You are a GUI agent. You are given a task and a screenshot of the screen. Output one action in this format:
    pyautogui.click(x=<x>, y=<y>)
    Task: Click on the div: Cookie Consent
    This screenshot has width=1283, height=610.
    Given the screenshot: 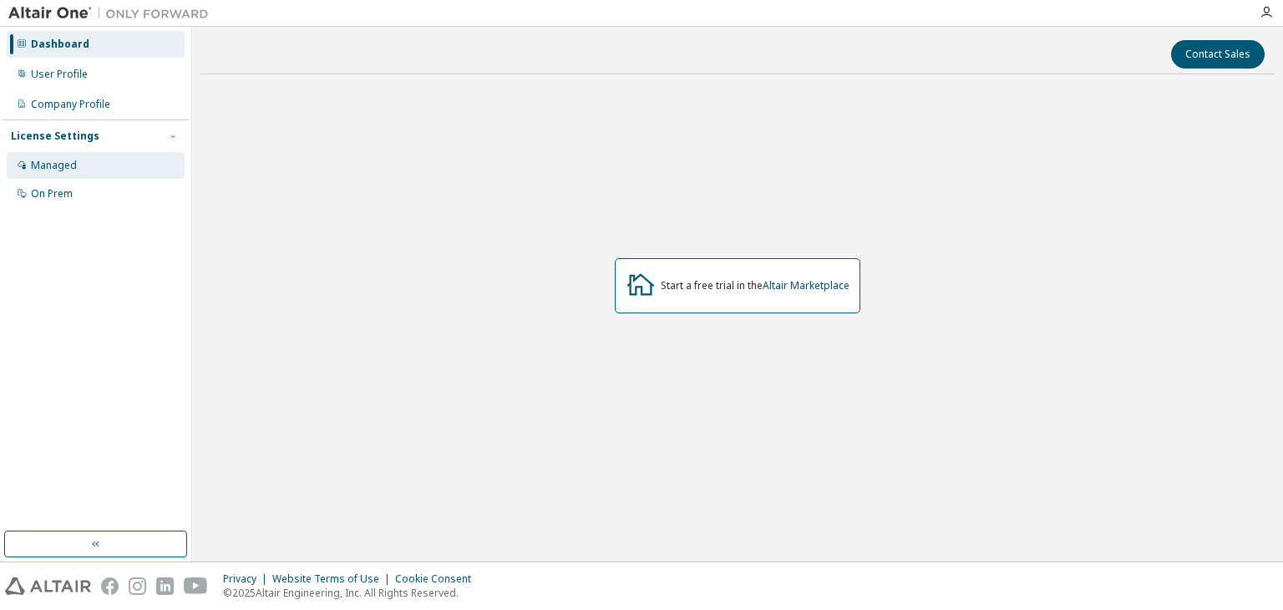 What is the action you would take?
    pyautogui.click(x=438, y=579)
    